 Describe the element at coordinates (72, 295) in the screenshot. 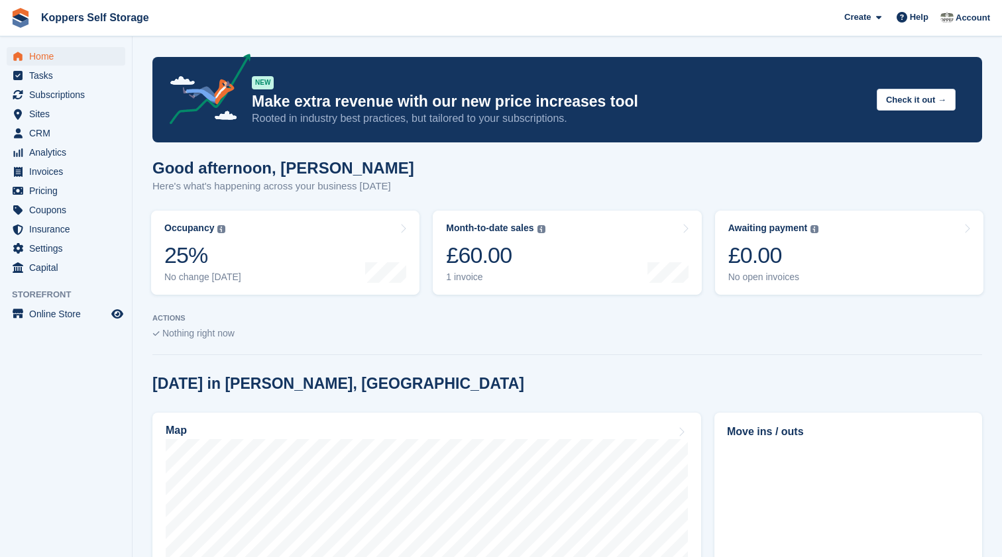

I see `span: Storefront` at that location.